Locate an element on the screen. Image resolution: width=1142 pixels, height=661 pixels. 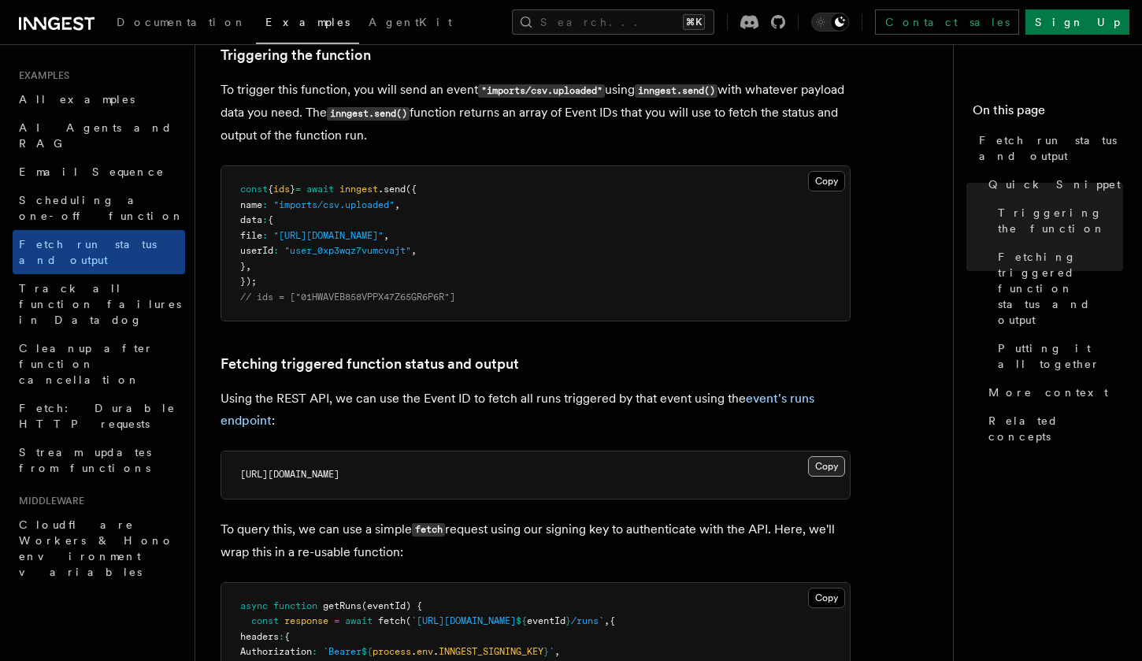
span: getRuns is located at coordinates (342, 606).